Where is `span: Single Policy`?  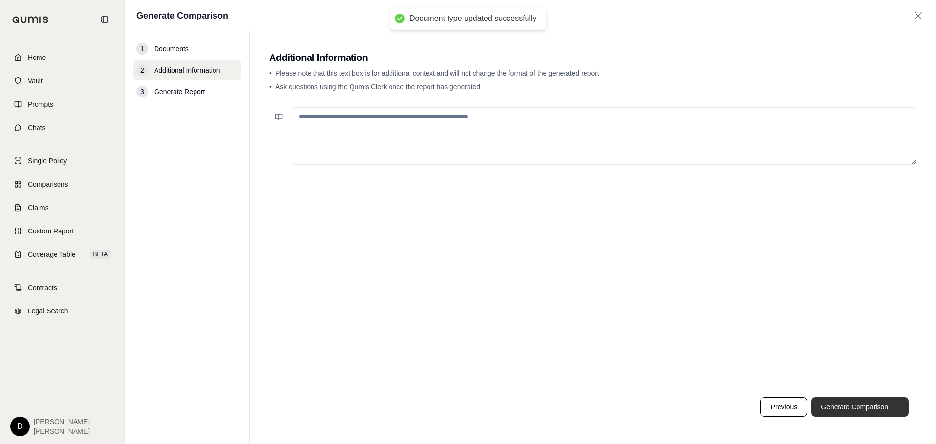
span: Single Policy is located at coordinates (47, 161).